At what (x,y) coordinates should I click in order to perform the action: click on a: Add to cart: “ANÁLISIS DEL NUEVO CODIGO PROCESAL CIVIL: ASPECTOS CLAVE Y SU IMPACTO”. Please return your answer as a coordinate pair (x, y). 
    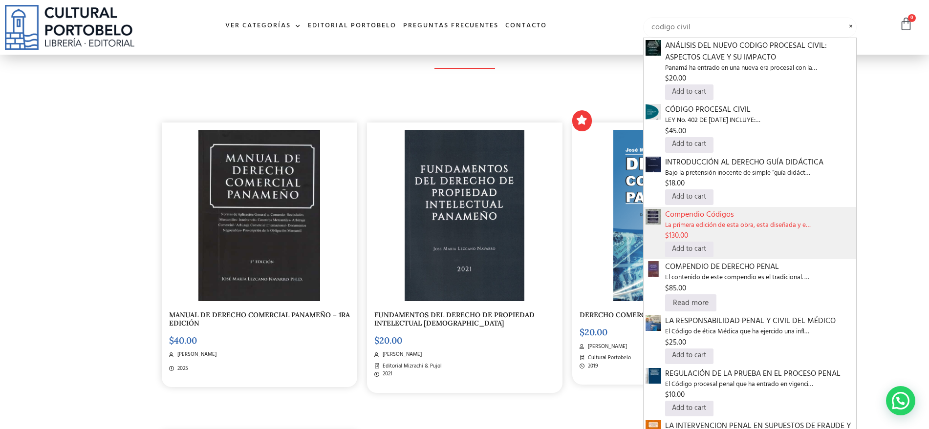
    Looking at the image, I should click on (689, 92).